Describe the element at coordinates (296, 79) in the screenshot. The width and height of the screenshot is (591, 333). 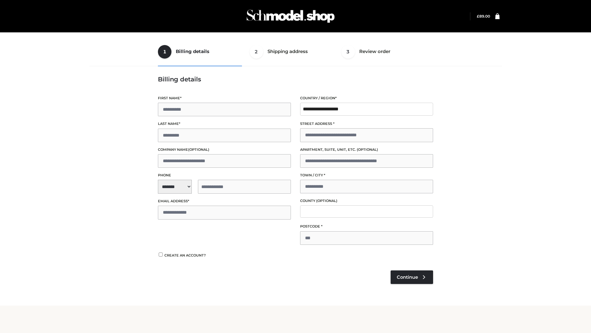
I see `h3: Billing details` at that location.